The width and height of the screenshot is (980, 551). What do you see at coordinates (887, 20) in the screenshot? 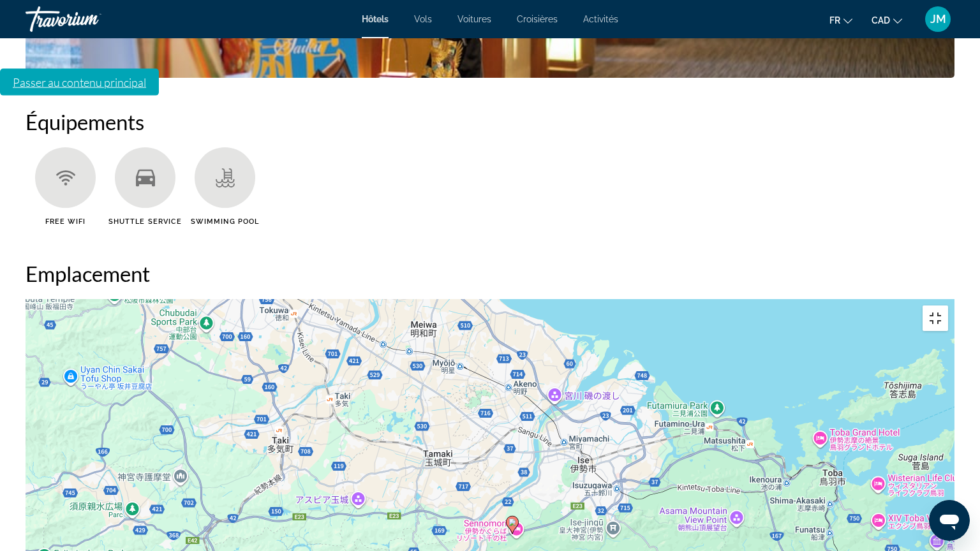
I see `button: Change currency` at bounding box center [887, 20].